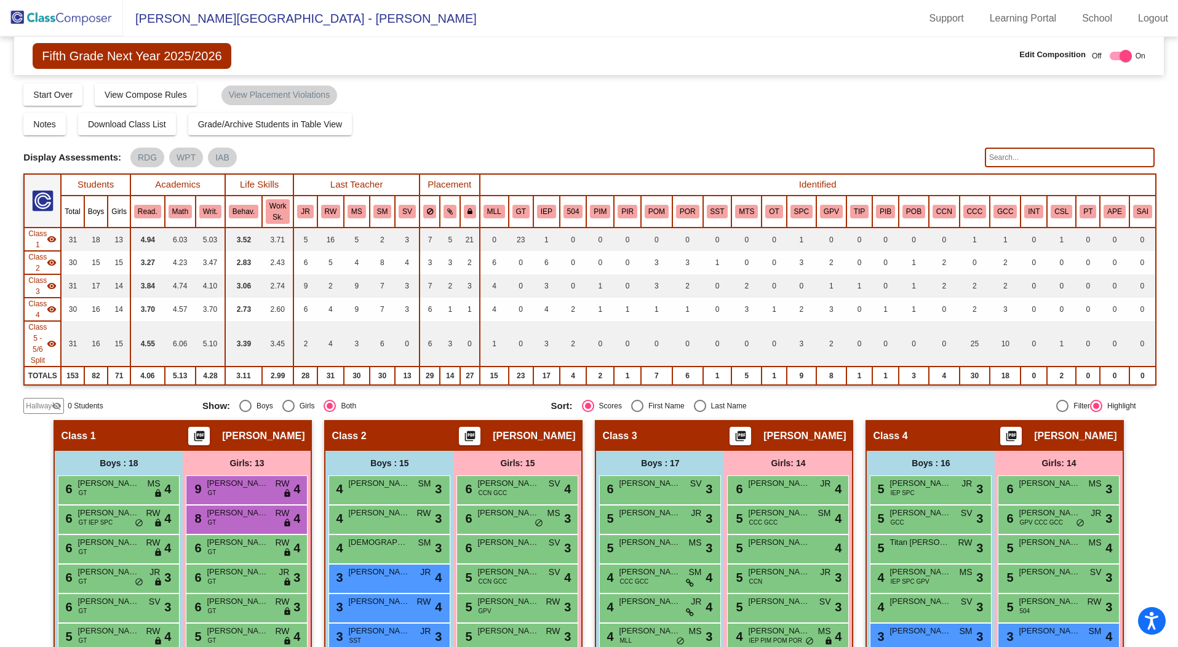 The image size is (1178, 647). Describe the element at coordinates (573, 212) in the screenshot. I see `button: 504` at that location.